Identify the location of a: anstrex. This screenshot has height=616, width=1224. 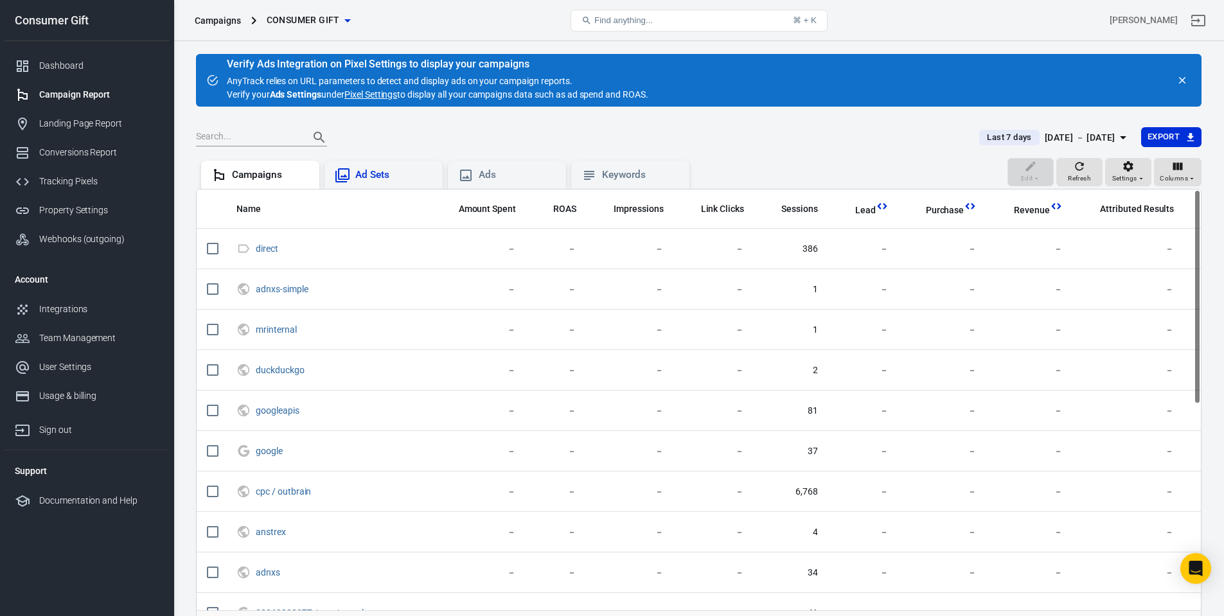
(271, 532).